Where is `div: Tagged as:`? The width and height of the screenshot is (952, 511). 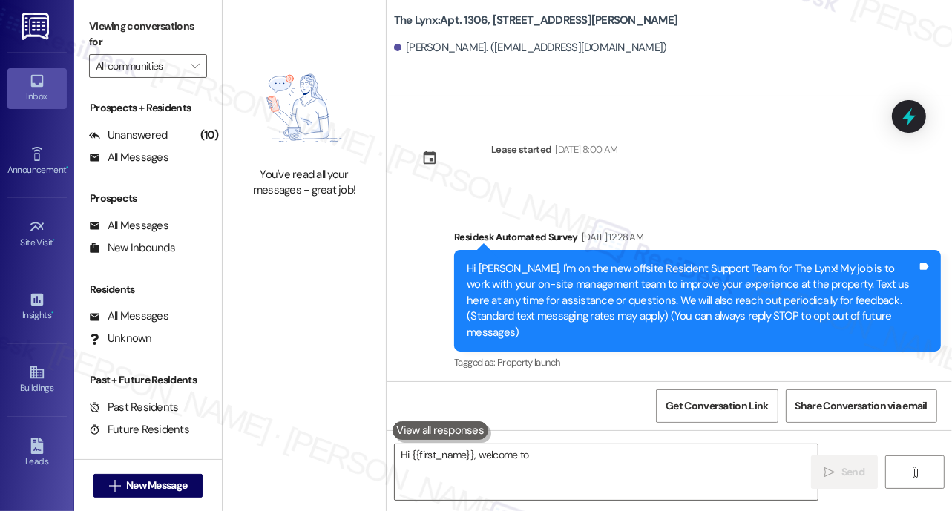
div: Tagged as: is located at coordinates (698, 362).